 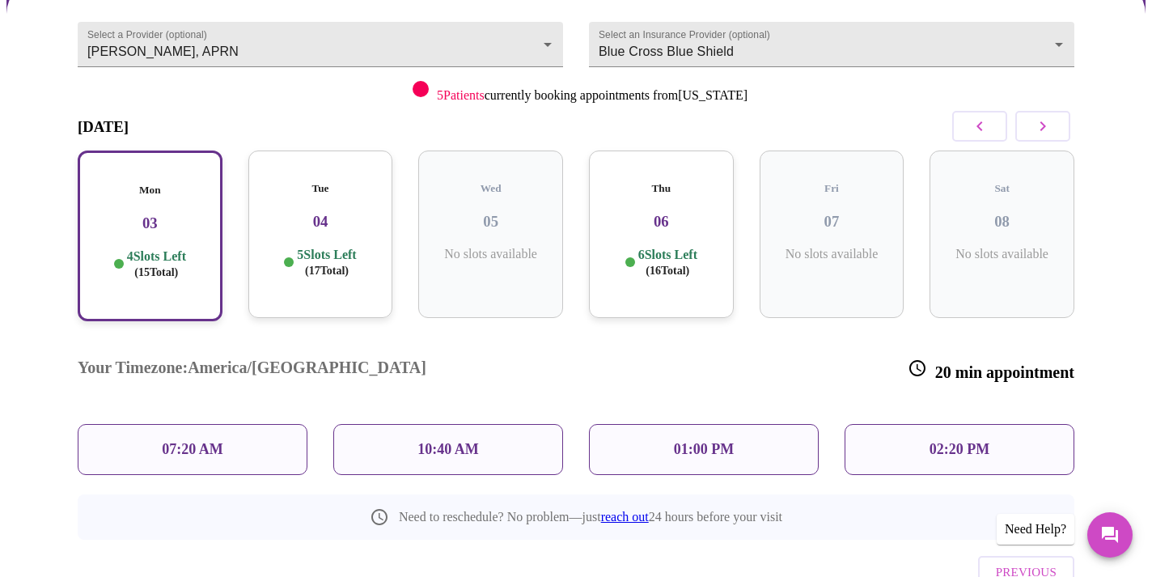 What do you see at coordinates (150, 223) in the screenshot?
I see `h3: 03` at bounding box center [150, 223].